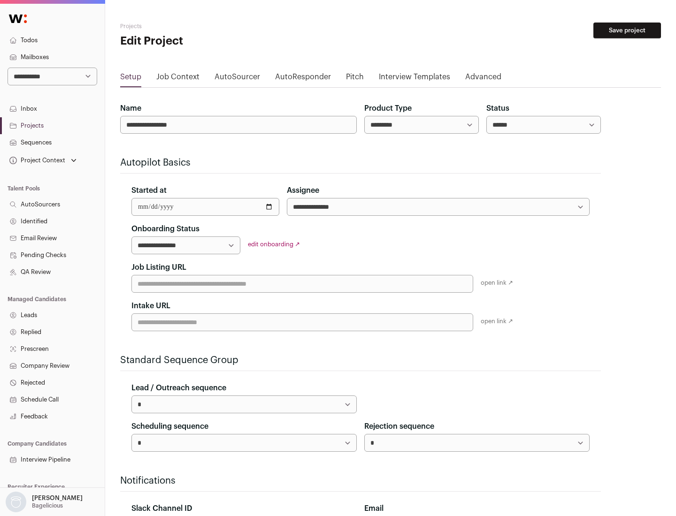 The width and height of the screenshot is (676, 516). What do you see at coordinates (477, 509) in the screenshot?
I see `div: Email` at bounding box center [477, 509].